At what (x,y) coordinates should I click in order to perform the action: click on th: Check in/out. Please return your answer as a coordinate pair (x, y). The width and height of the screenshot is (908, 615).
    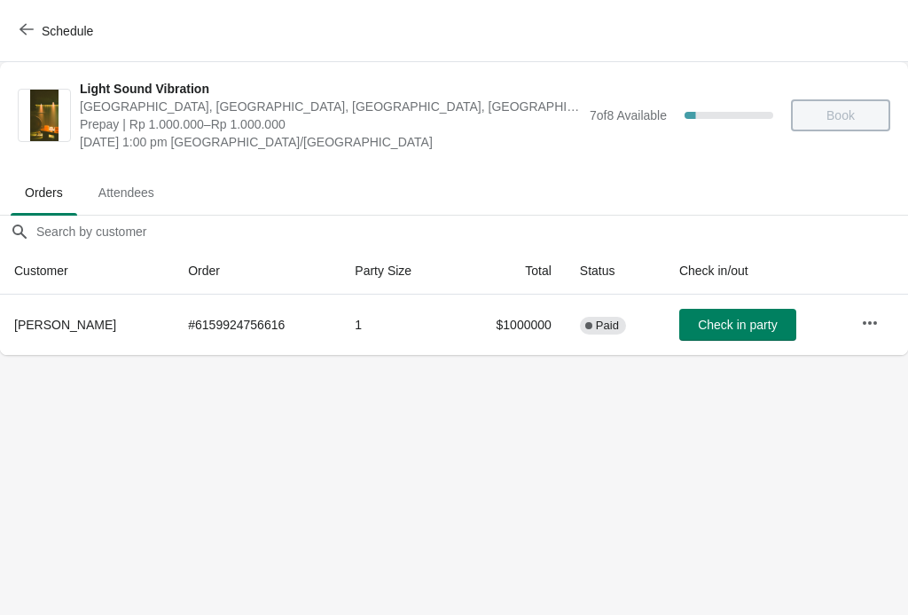
    Looking at the image, I should click on (756, 270).